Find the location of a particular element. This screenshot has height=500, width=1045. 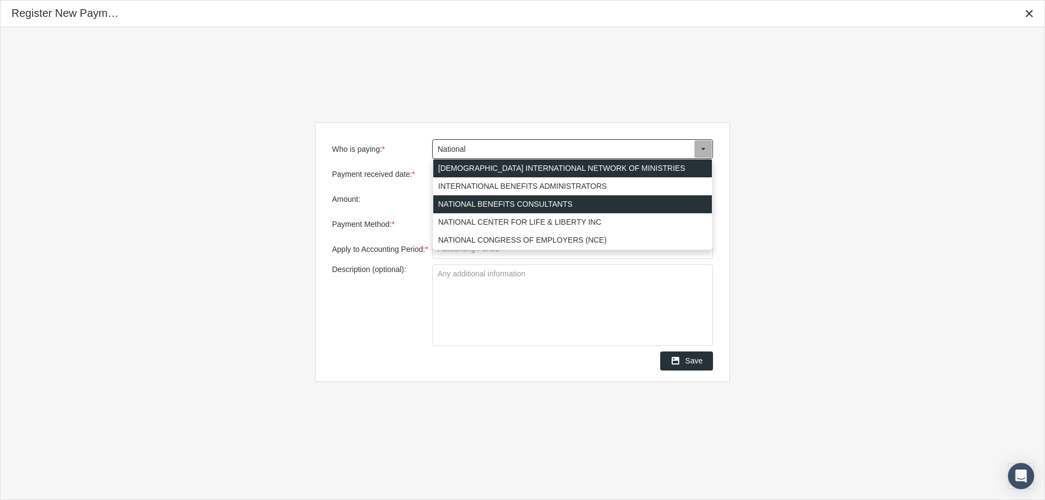

div: Select is located at coordinates (703, 149).